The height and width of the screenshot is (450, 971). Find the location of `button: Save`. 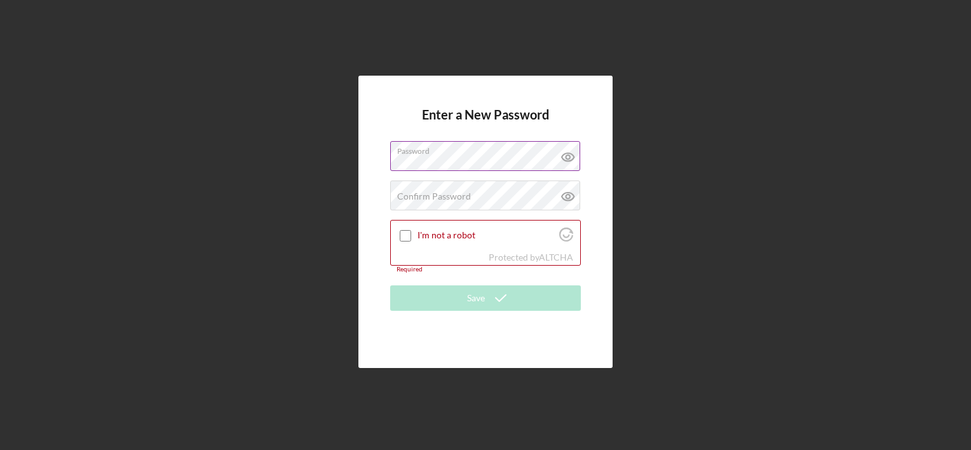

button: Save is located at coordinates (485, 298).